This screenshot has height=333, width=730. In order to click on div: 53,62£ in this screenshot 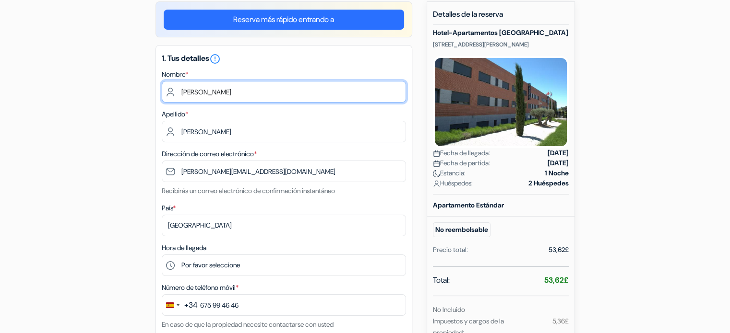, I will do `click(558, 250)`.